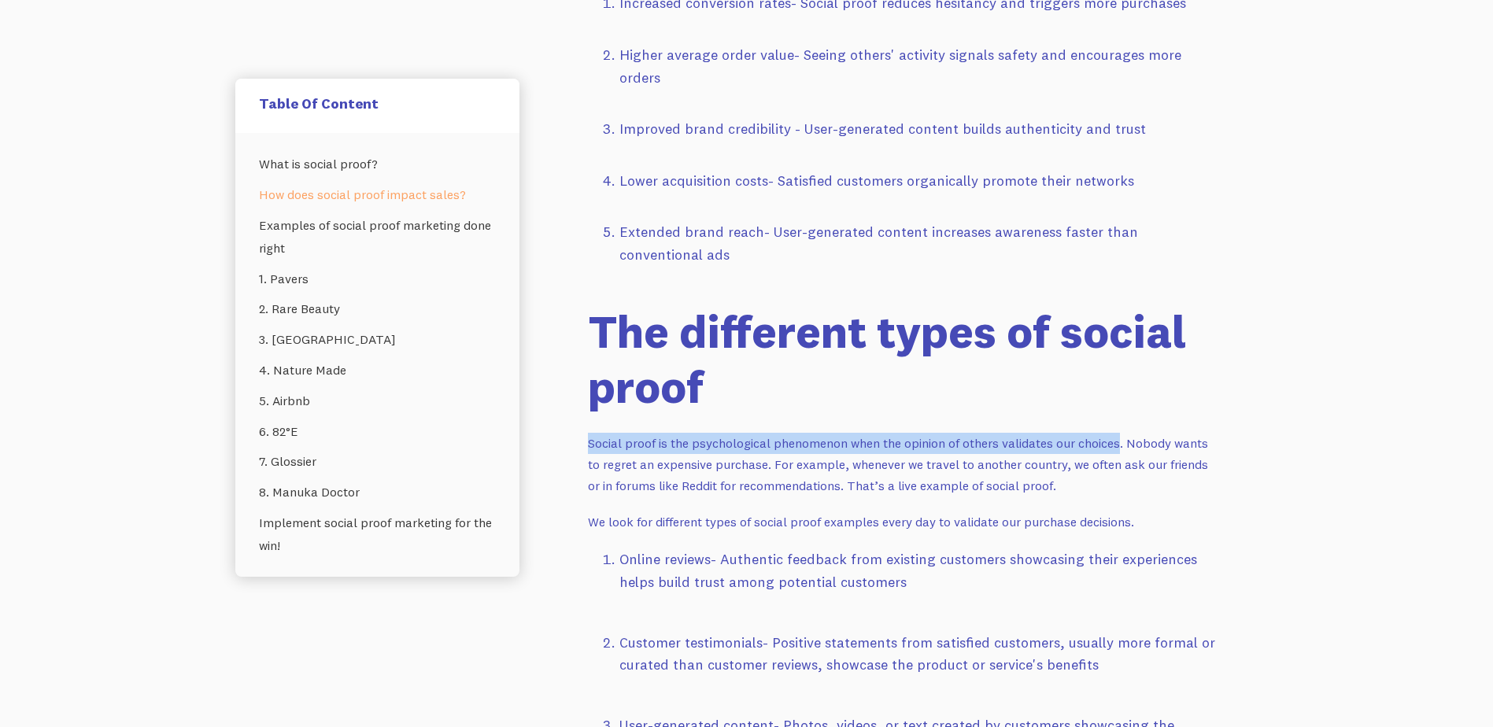 This screenshot has height=727, width=1493. What do you see at coordinates (377, 164) in the screenshot?
I see `a: What is social proof?` at bounding box center [377, 164].